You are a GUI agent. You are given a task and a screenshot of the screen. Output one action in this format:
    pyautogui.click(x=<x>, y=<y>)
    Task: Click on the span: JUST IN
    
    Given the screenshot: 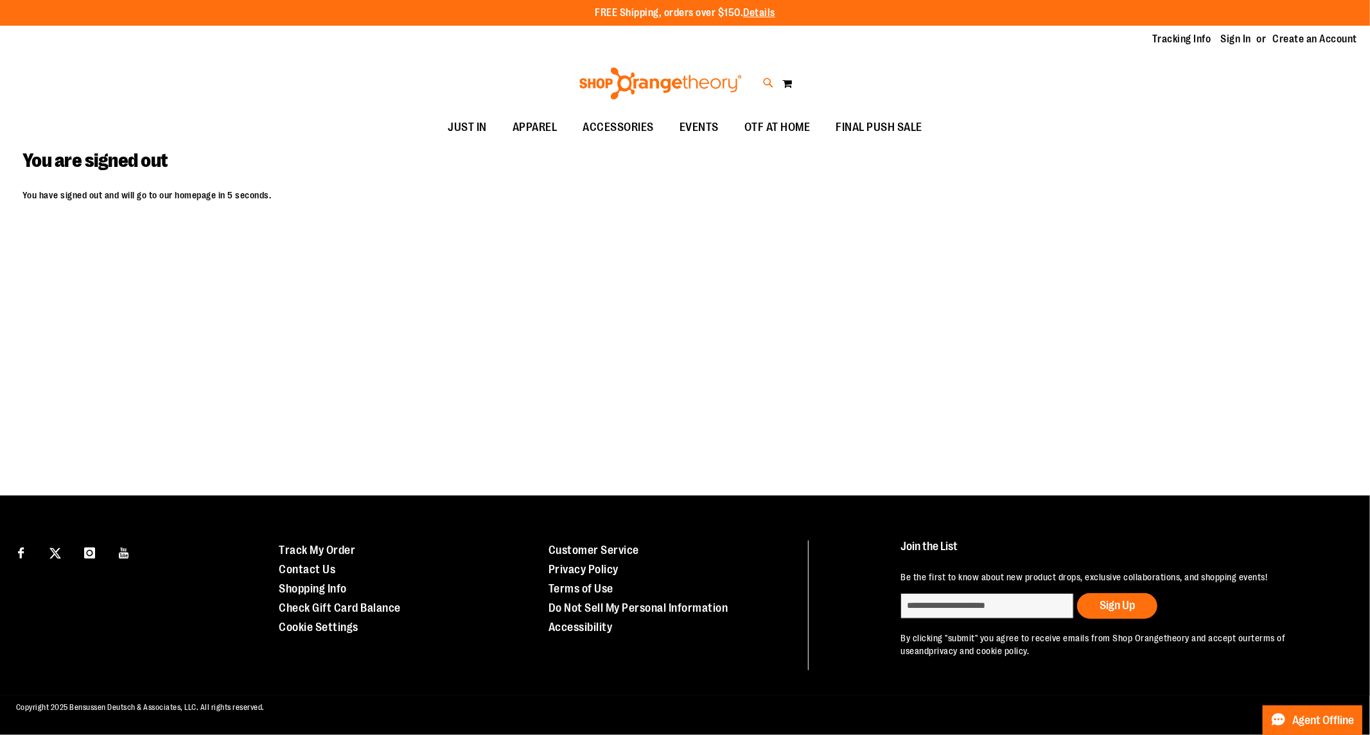 What is the action you would take?
    pyautogui.click(x=467, y=127)
    